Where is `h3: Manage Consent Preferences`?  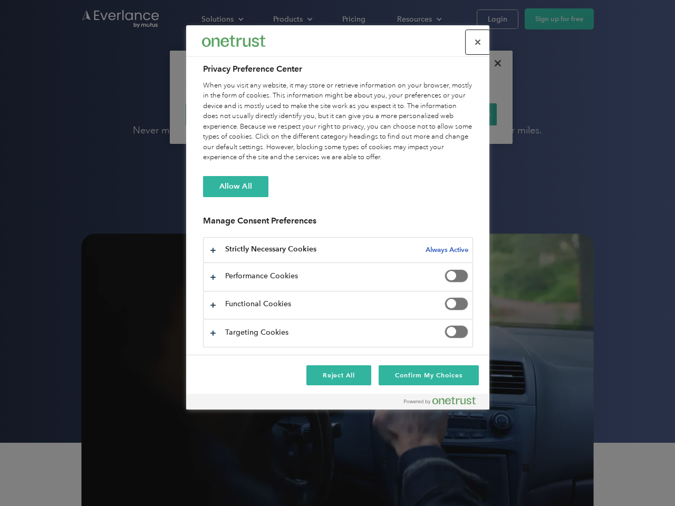
h3: Manage Consent Preferences is located at coordinates (338, 224).